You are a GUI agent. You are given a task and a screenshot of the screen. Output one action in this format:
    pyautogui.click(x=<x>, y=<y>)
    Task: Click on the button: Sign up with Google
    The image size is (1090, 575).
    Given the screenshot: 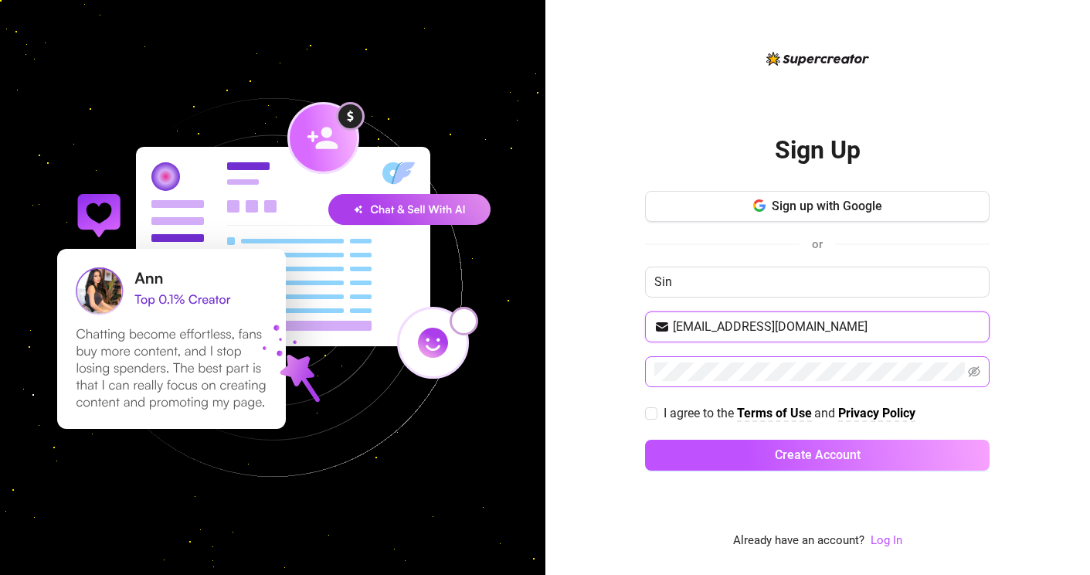 What is the action you would take?
    pyautogui.click(x=817, y=206)
    